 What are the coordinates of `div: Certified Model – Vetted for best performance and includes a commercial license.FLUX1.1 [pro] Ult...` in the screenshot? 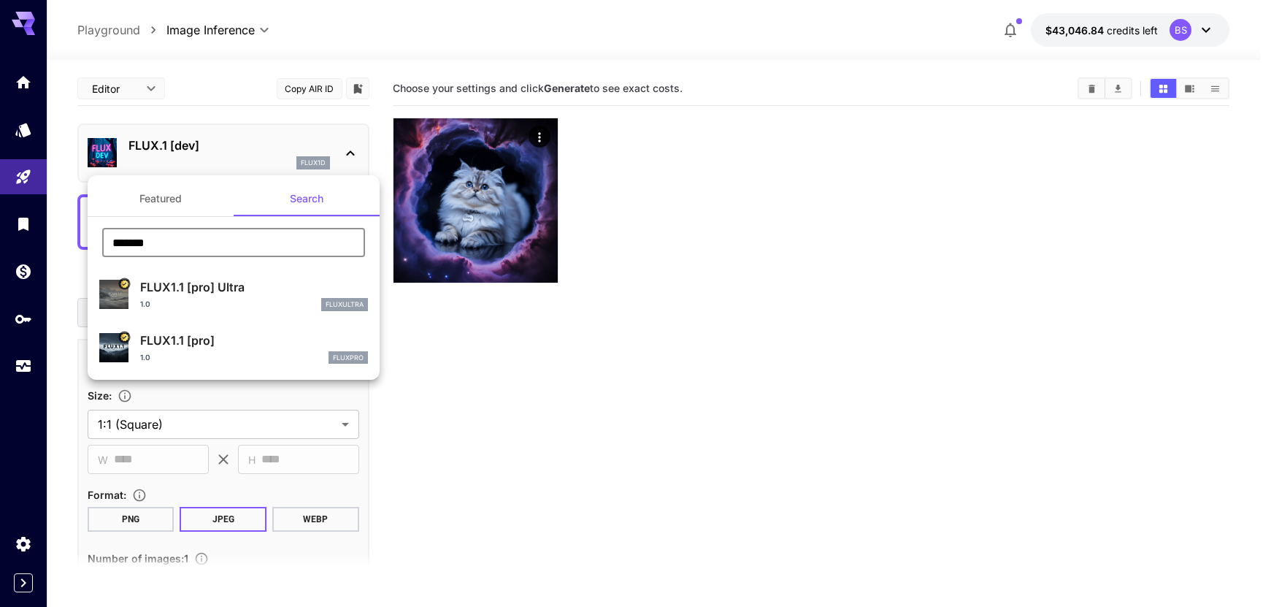 It's located at (234, 294).